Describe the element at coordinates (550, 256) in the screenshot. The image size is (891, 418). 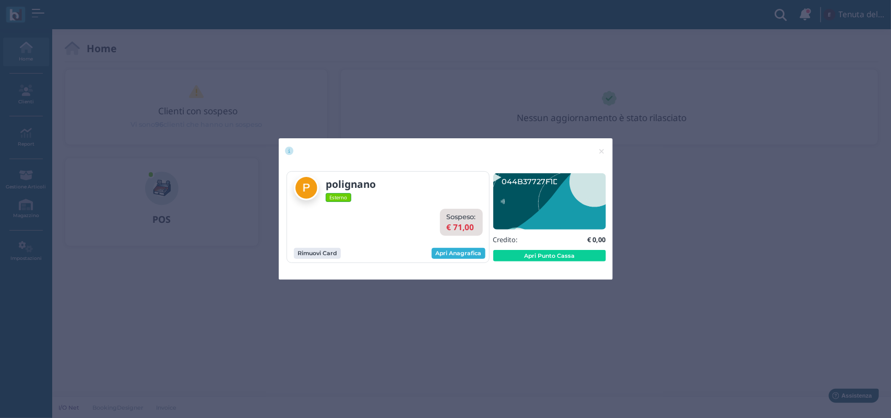
I see `button: Apri Punto Cassa` at that location.